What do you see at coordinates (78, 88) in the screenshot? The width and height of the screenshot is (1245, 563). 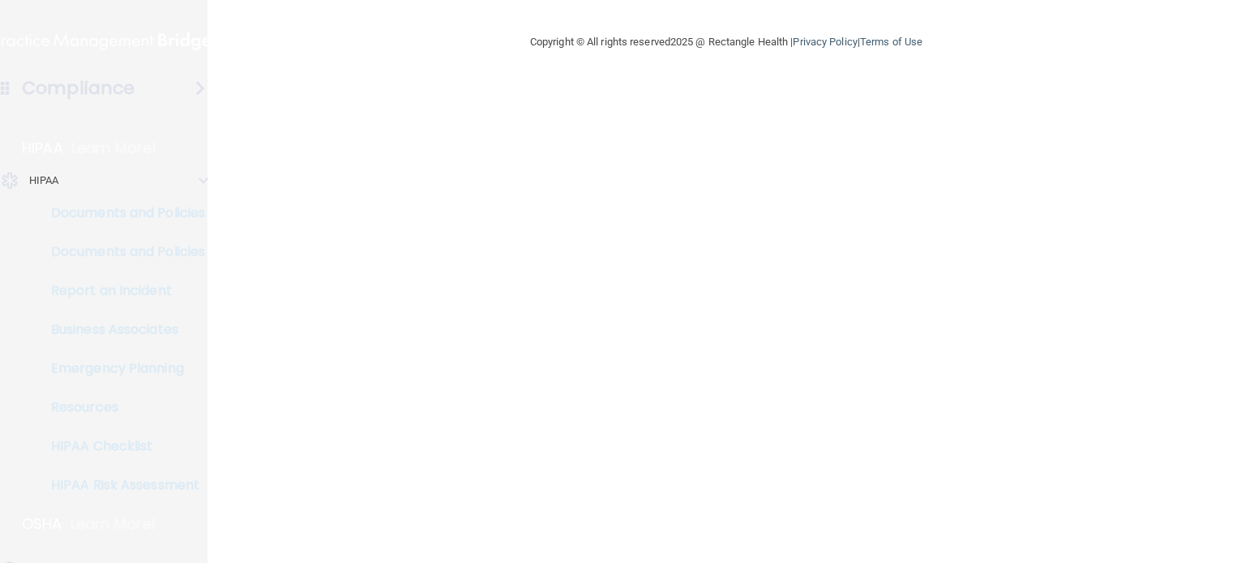 I see `h4: Compliance` at bounding box center [78, 88].